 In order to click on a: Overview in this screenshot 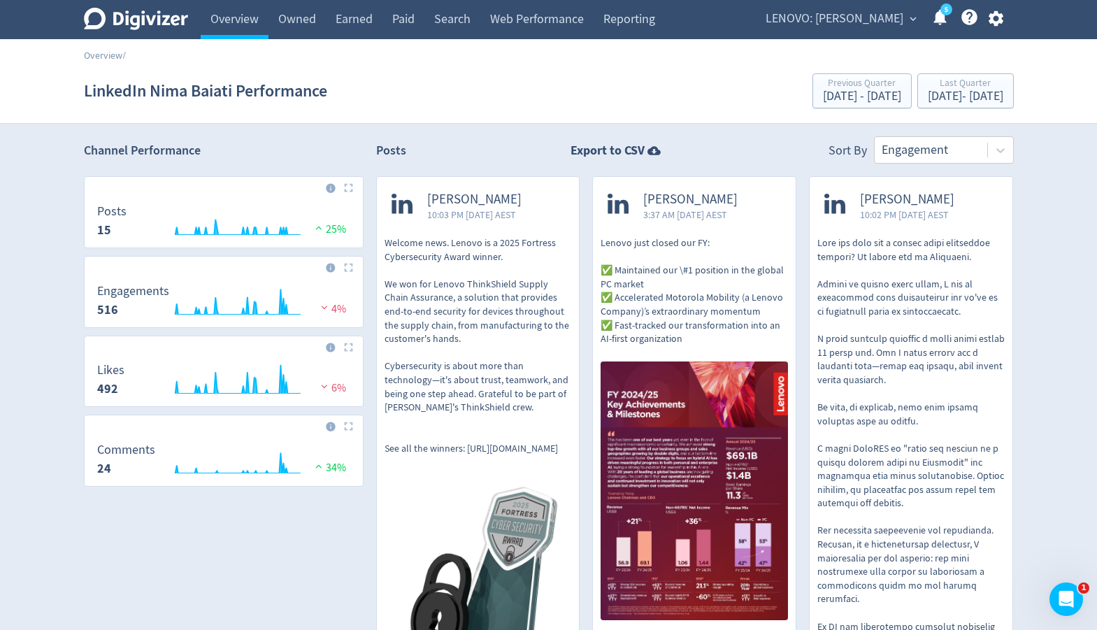, I will do `click(103, 55)`.